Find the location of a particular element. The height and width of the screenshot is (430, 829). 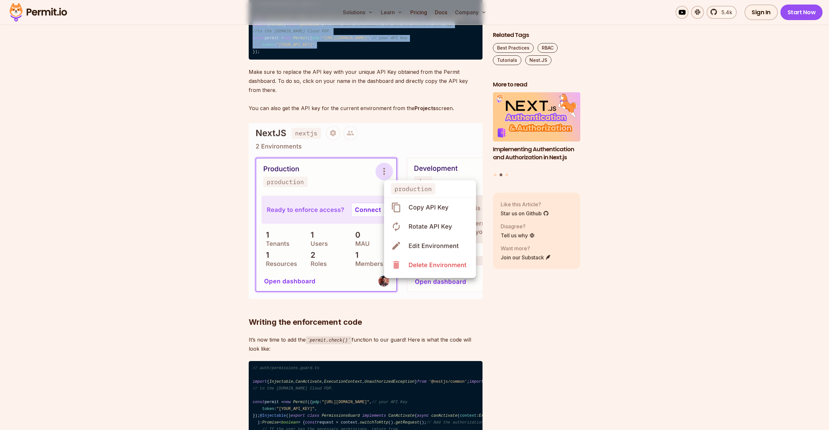

img: Screenshot 2024-12-13 at 16.05.03.png is located at coordinates (366, 211).